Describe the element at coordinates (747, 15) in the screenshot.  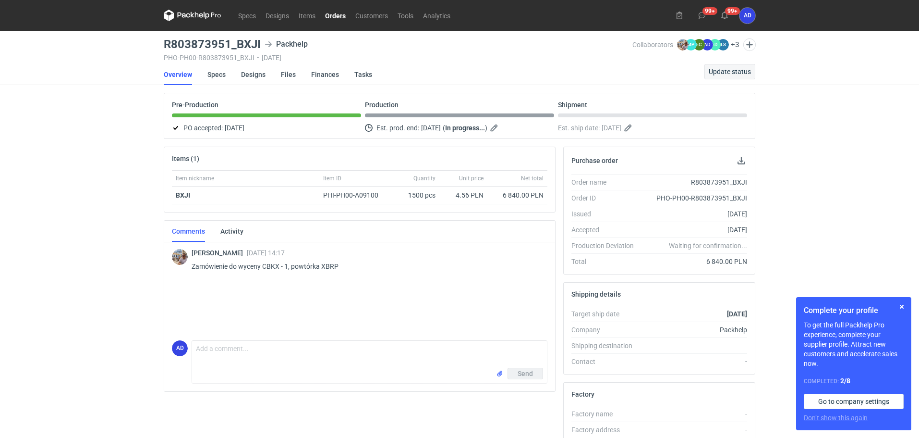
I see `div: Anita Dolczewska` at that location.